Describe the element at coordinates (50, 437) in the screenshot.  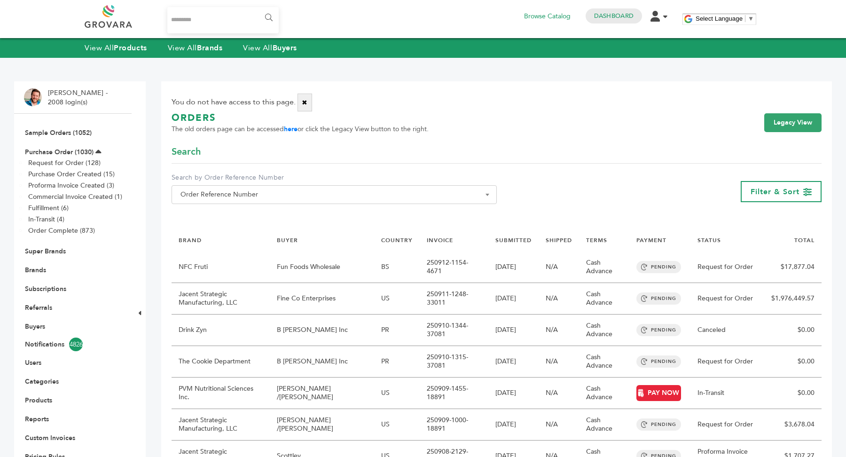
I see `a: Custom Invoices` at that location.